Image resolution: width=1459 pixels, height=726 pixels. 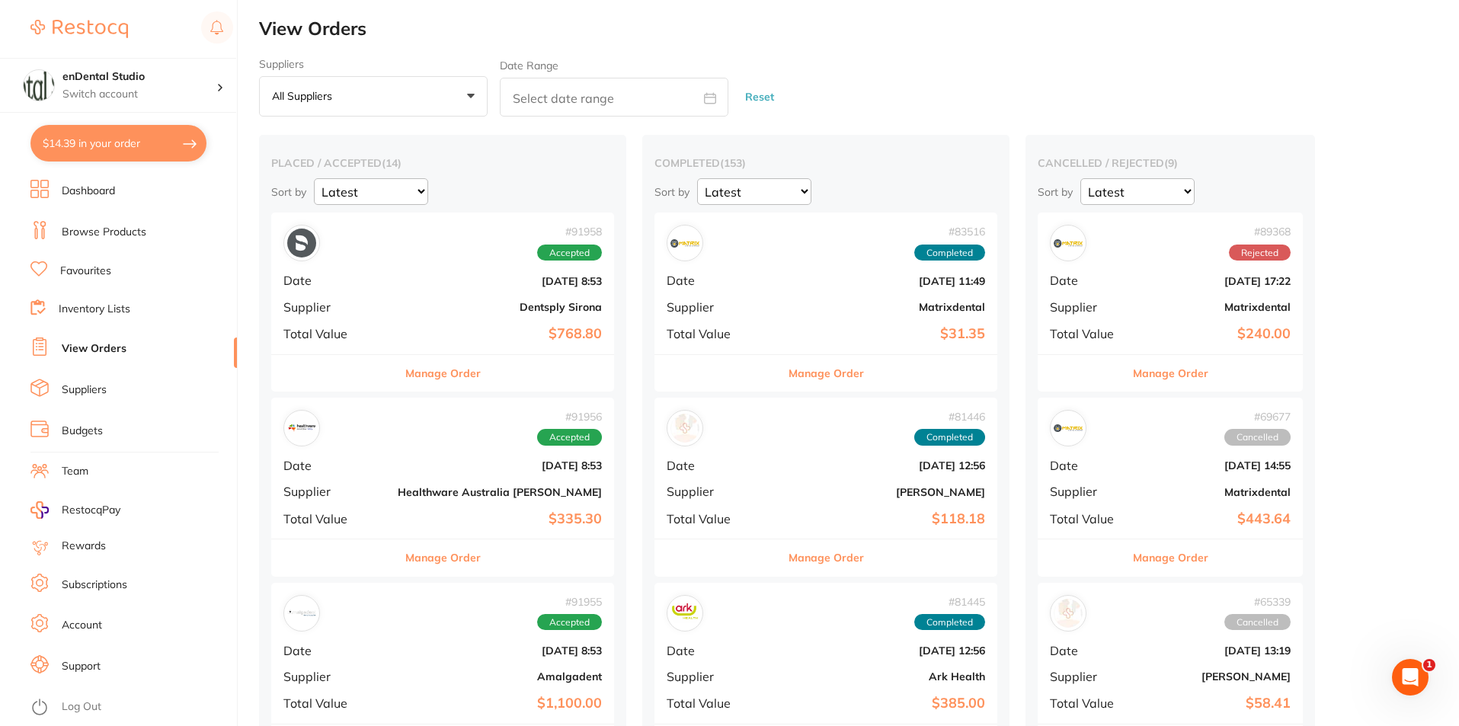 I want to click on span: # 89368, so click(x=1259, y=232).